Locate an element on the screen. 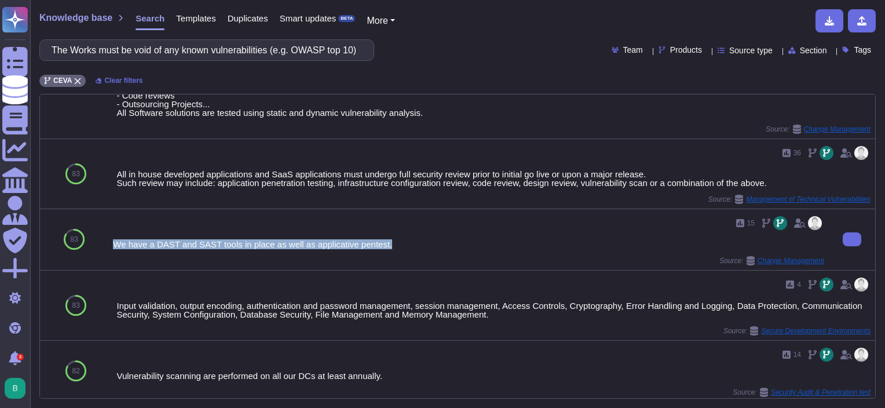 The width and height of the screenshot is (885, 408). div: All in house developed applications and SaaS applications must undergo full security review prior... is located at coordinates (493, 178).